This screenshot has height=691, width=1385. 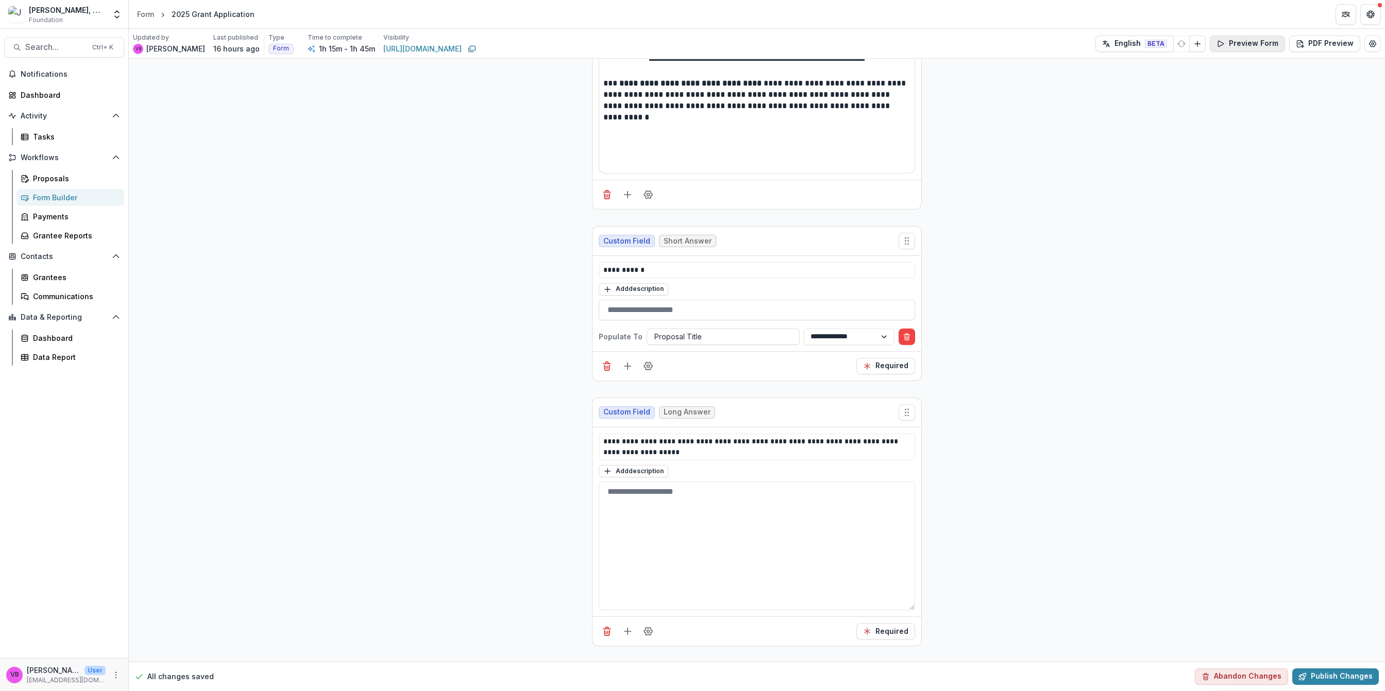 What do you see at coordinates (64, 158) in the screenshot?
I see `button: Open Workflows` at bounding box center [64, 158].